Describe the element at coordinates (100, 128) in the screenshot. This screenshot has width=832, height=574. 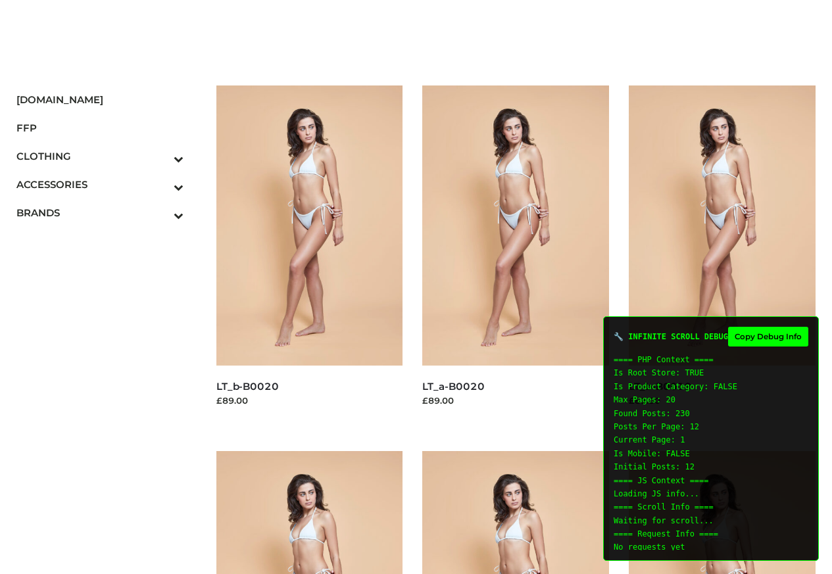
I see `a: FFP` at that location.